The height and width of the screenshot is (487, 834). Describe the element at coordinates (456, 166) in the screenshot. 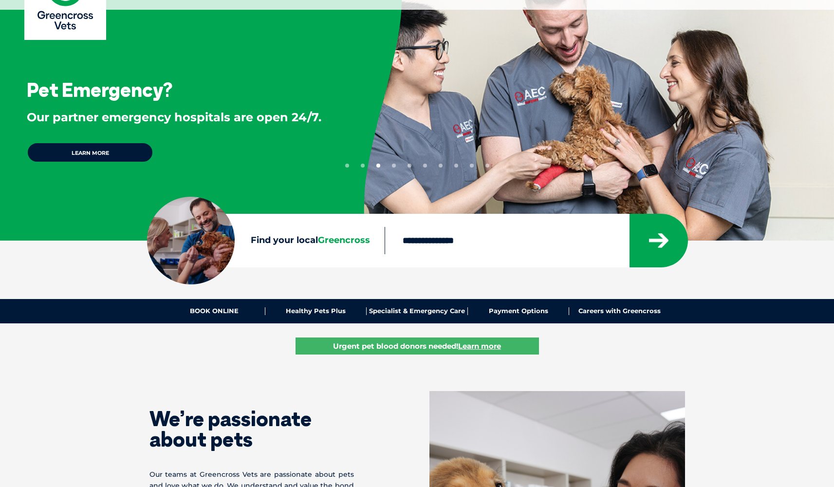

I see `button: 8 of 10` at that location.